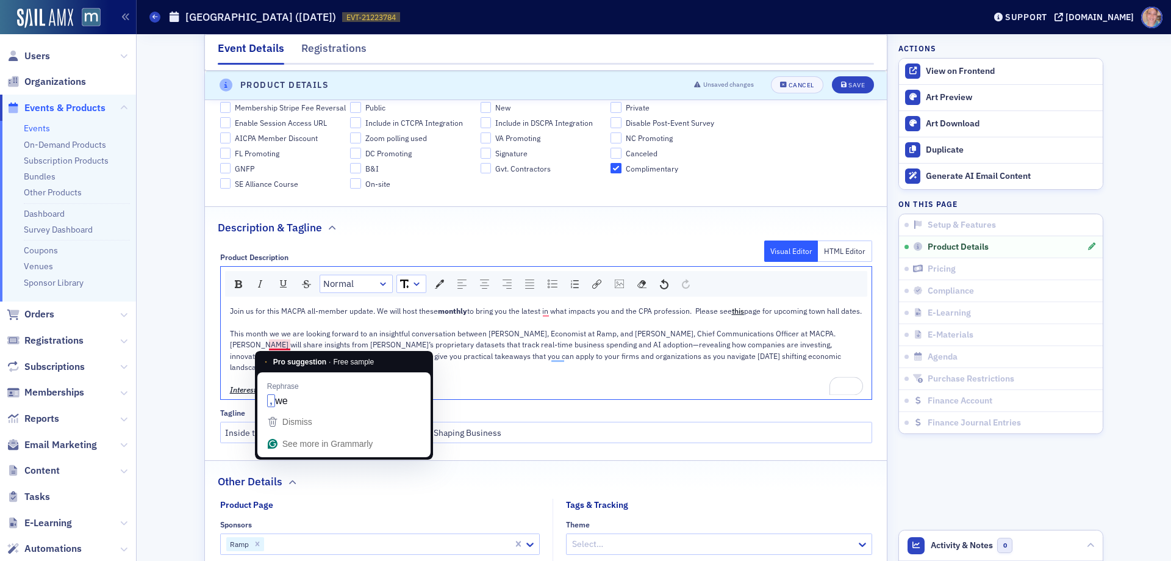 The image size is (1171, 561). Describe the element at coordinates (239, 544) in the screenshot. I see `div: Ramp` at that location.